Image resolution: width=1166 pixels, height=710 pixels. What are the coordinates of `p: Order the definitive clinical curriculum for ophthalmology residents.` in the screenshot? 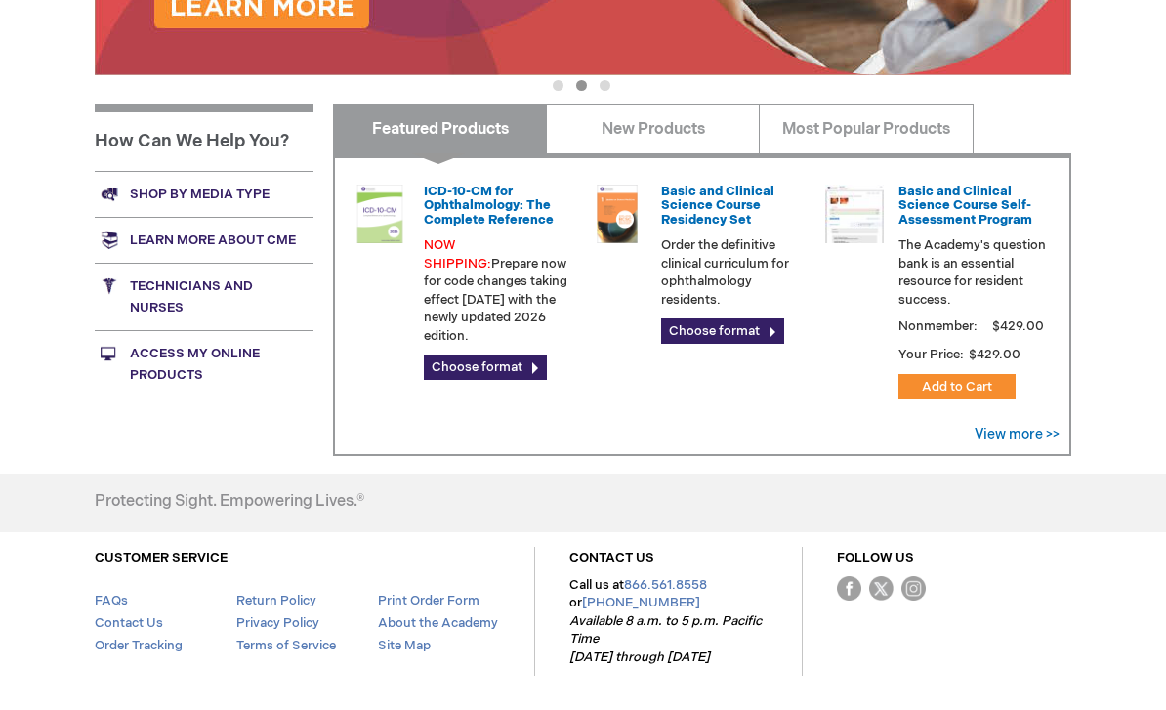 It's located at (736, 273).